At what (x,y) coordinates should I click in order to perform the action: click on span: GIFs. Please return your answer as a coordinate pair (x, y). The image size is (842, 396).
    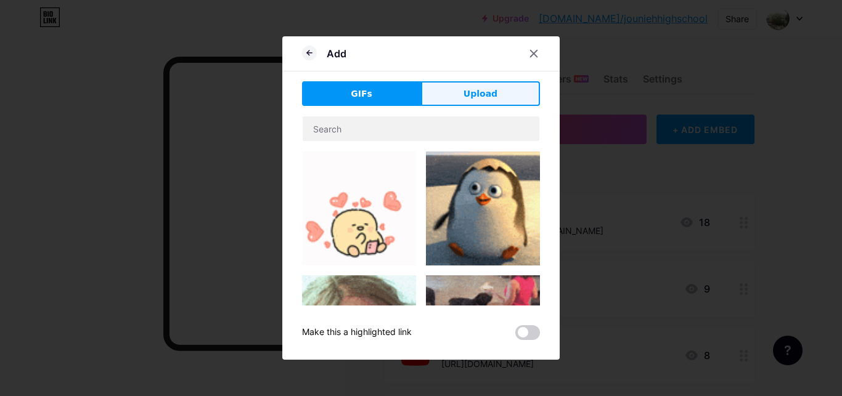
    Looking at the image, I should click on (361, 94).